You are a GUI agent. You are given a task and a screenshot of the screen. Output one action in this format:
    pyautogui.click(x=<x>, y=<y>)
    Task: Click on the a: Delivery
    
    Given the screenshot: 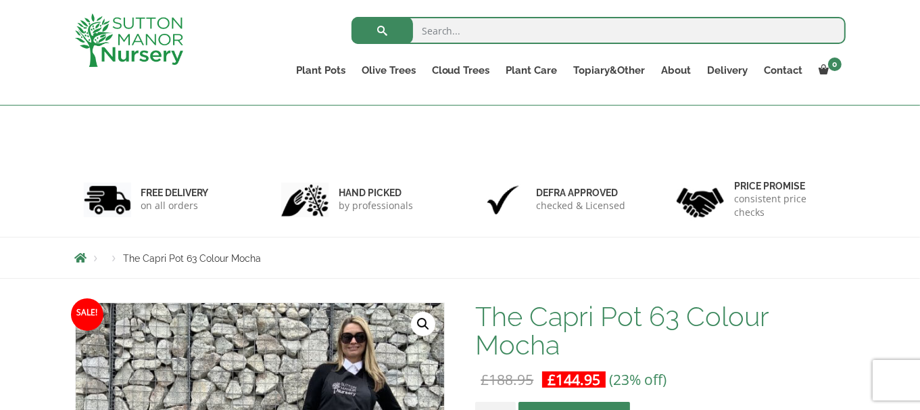 What is the action you would take?
    pyautogui.click(x=728, y=70)
    